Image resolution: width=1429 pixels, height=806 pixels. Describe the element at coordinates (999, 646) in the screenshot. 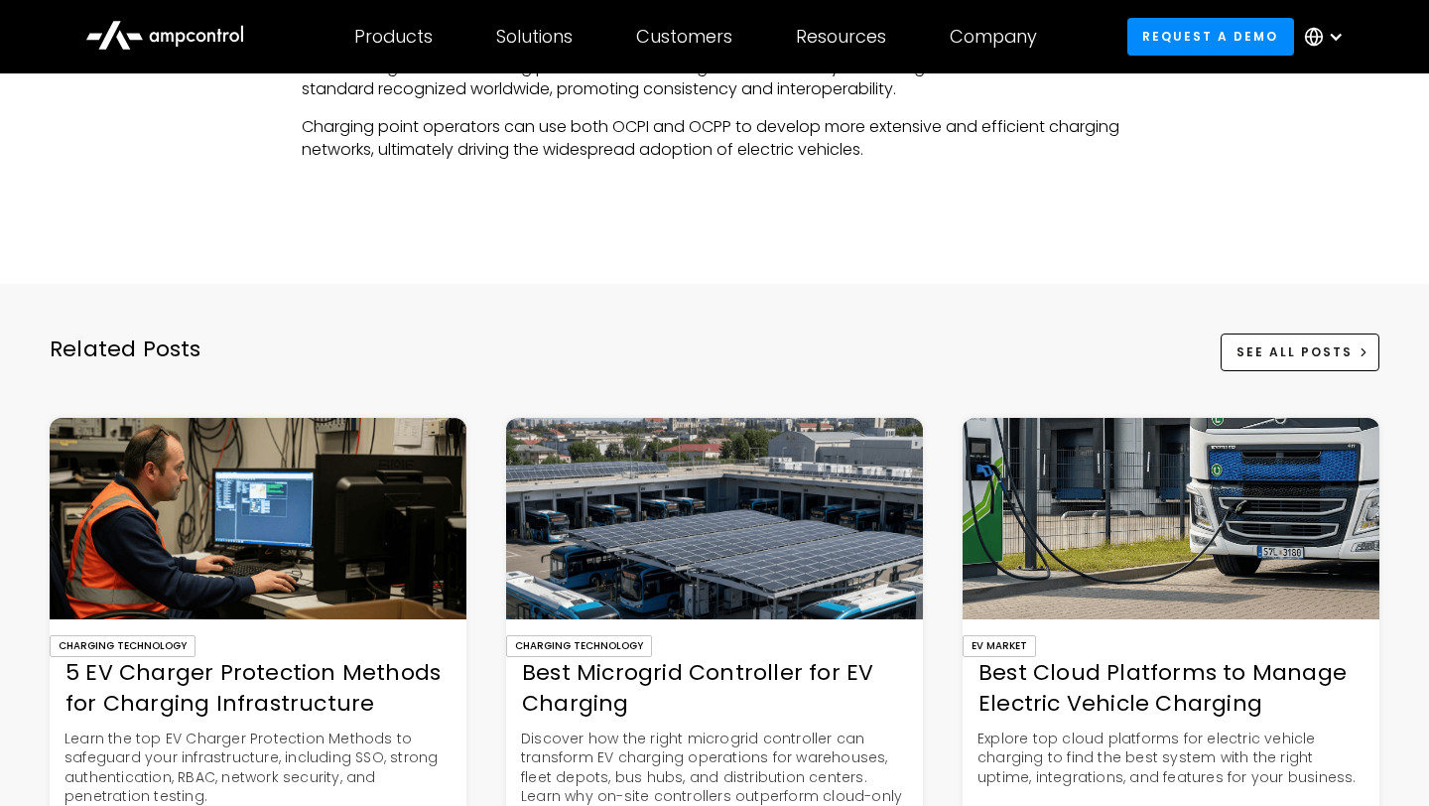

I see `div: EV Market` at that location.